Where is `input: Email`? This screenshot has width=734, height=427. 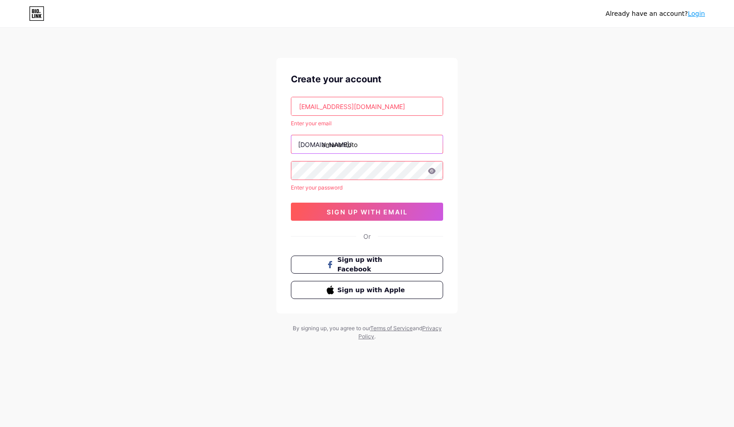 input: Email is located at coordinates (367, 106).